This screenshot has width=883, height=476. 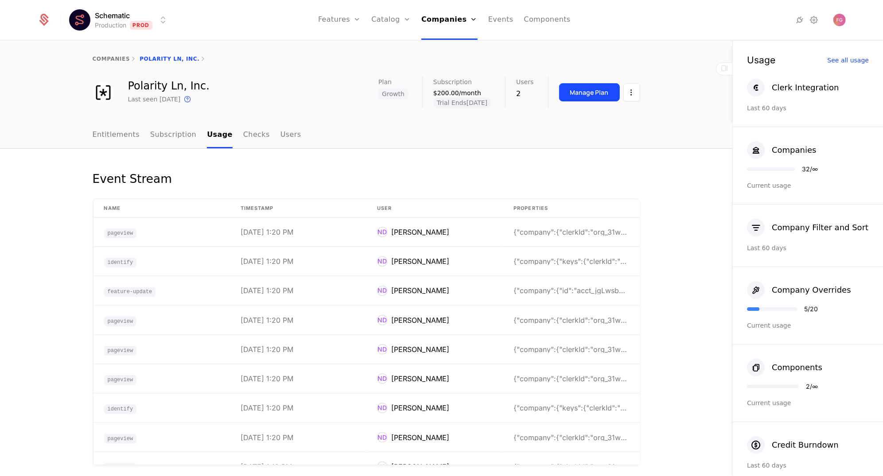 What do you see at coordinates (111, 59) in the screenshot?
I see `a: companies` at bounding box center [111, 59].